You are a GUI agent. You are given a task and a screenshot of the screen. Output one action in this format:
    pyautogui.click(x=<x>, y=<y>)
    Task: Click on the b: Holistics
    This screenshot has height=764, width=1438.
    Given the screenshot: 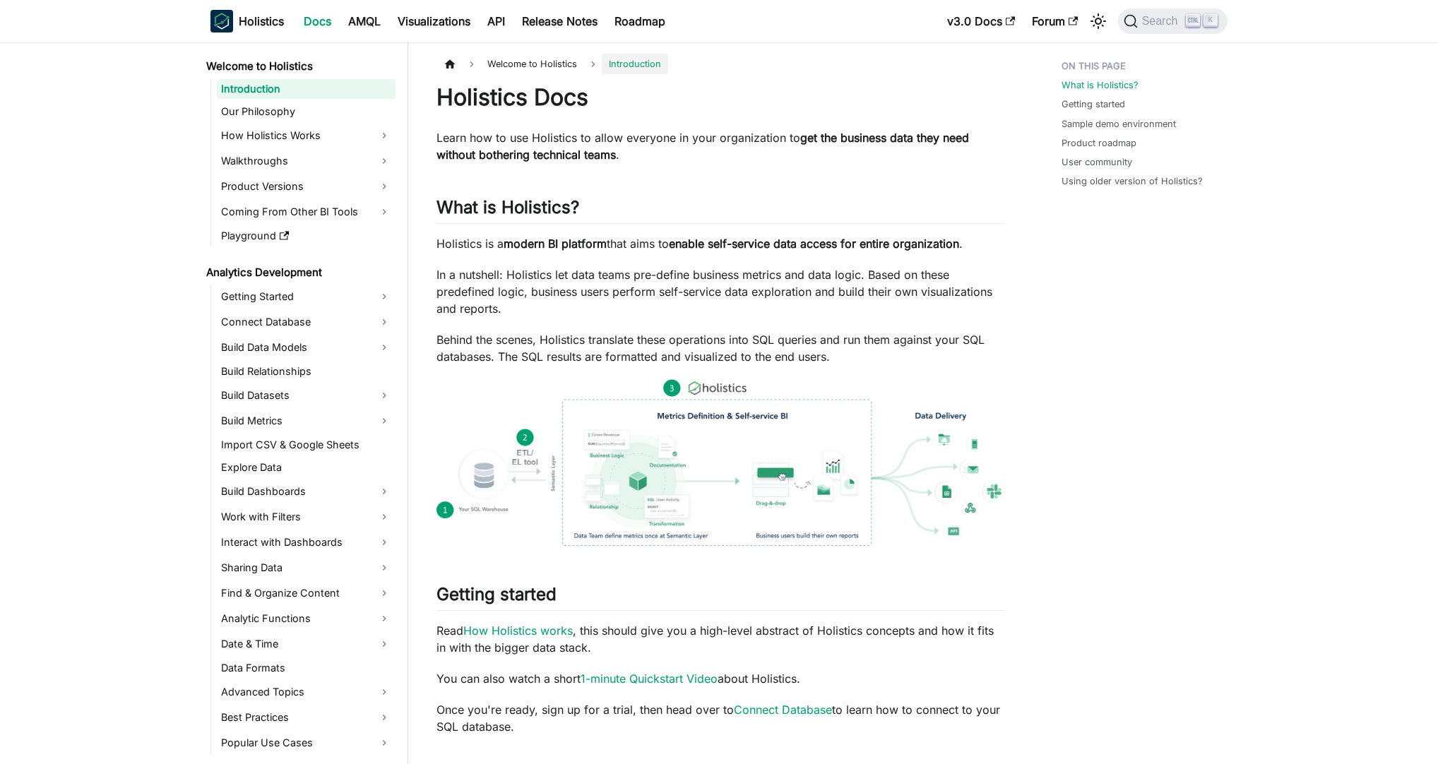 What is the action you would take?
    pyautogui.click(x=261, y=21)
    